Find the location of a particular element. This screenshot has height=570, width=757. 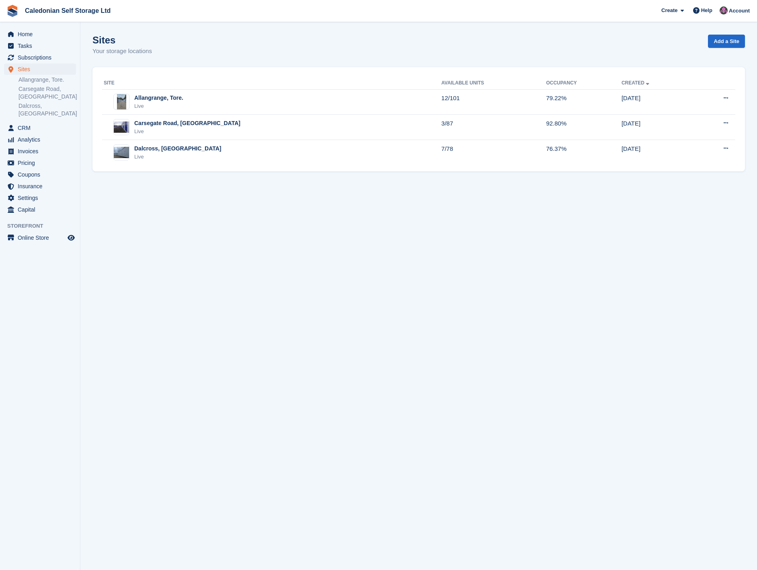

img: Lois Holling is located at coordinates (724, 10).